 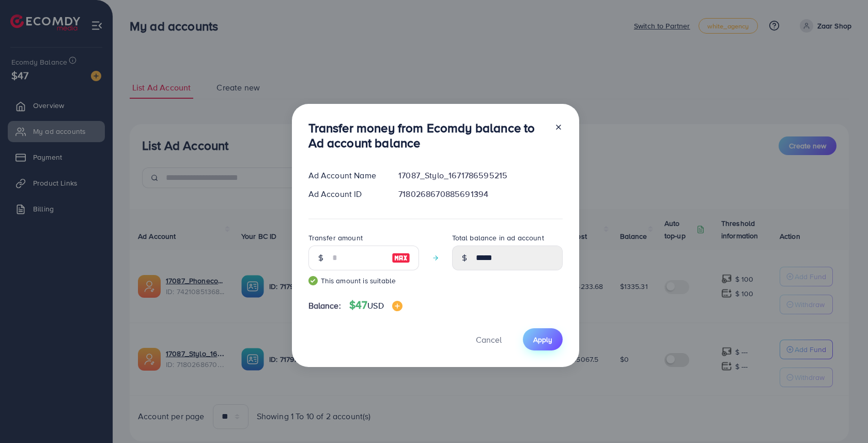 What do you see at coordinates (427, 135) in the screenshot?
I see `h3: Transfer money from Ecomdy balance to Ad account balance` at bounding box center [427, 135].